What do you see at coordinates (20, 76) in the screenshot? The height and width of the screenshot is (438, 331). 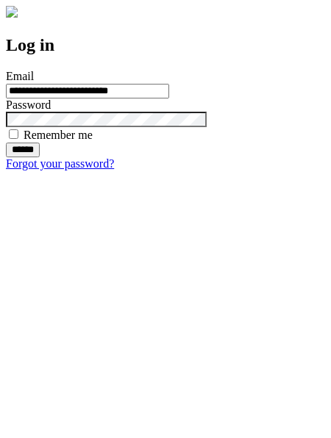 I see `label: Email` at bounding box center [20, 76].